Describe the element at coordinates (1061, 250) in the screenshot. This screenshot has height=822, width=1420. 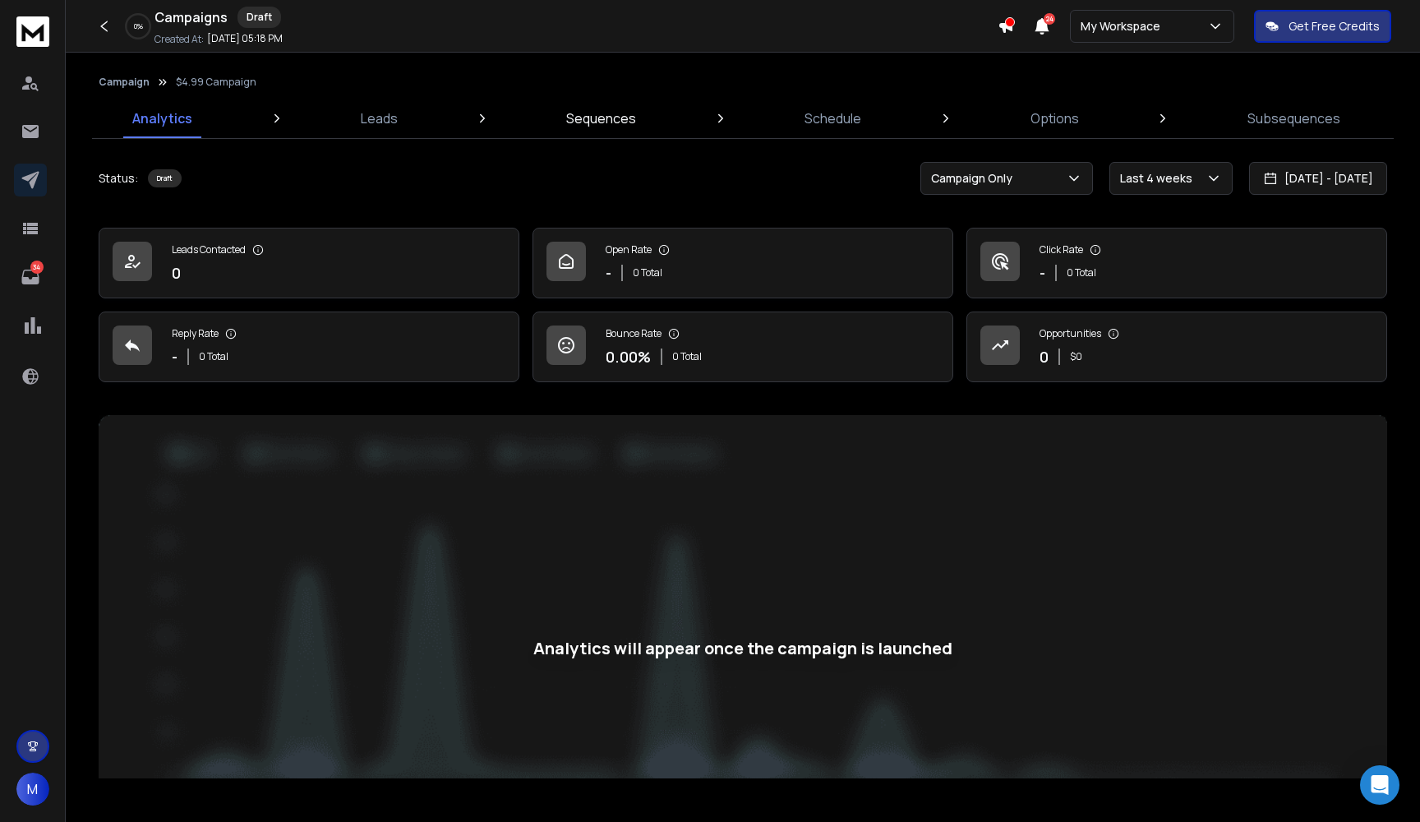
I see `p: Click Rate` at that location.